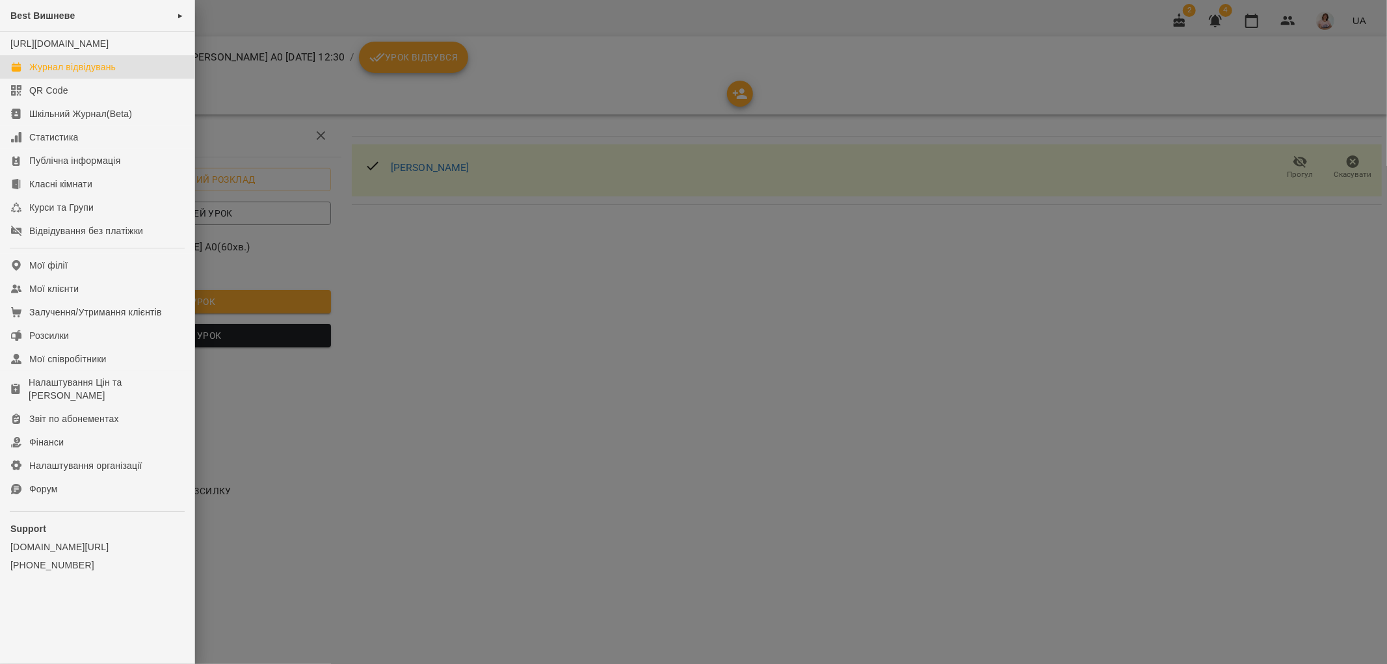 Image resolution: width=1387 pixels, height=664 pixels. What do you see at coordinates (49, 90) in the screenshot?
I see `div: QR Code` at bounding box center [49, 90].